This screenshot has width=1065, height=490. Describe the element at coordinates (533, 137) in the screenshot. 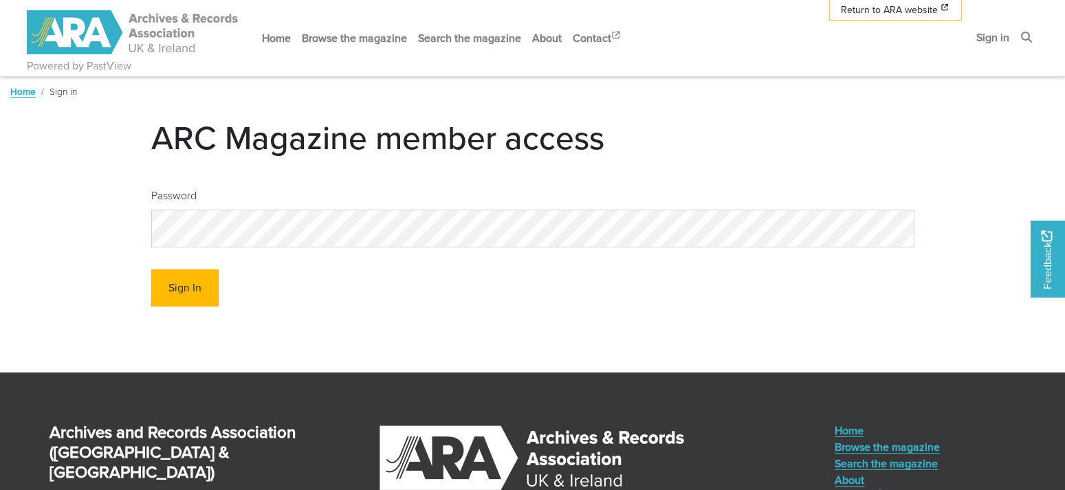

I see `h1: ARC Magazine member access` at that location.